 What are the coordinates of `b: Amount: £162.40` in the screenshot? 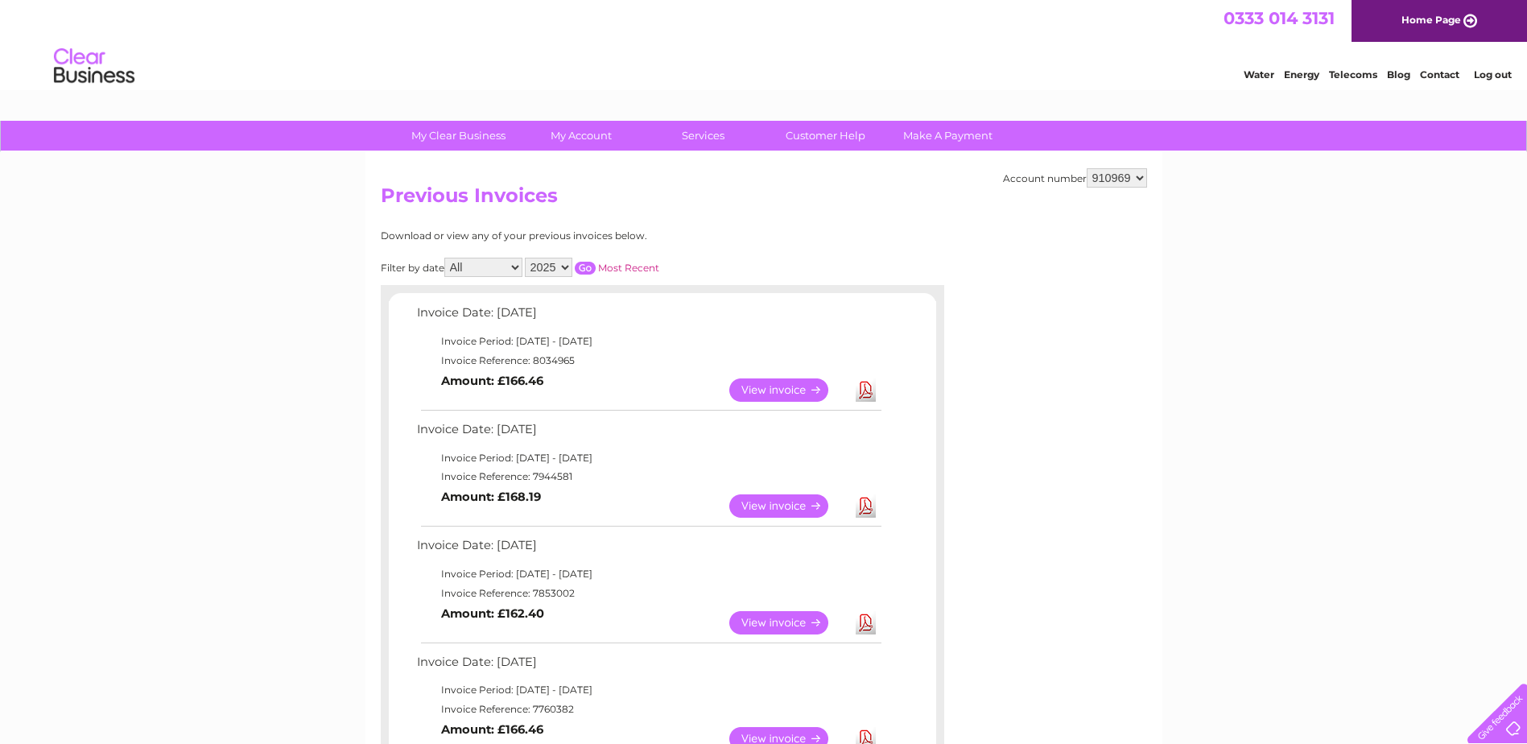 It's located at (493, 613).